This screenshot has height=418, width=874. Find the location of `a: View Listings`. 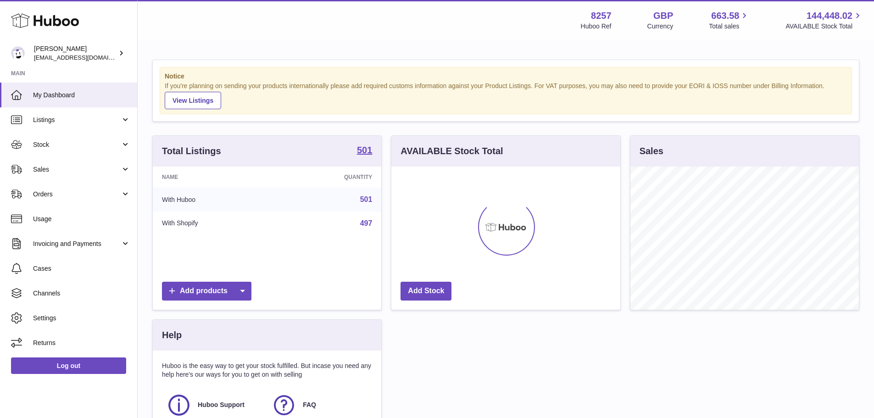

a: View Listings is located at coordinates (193, 100).